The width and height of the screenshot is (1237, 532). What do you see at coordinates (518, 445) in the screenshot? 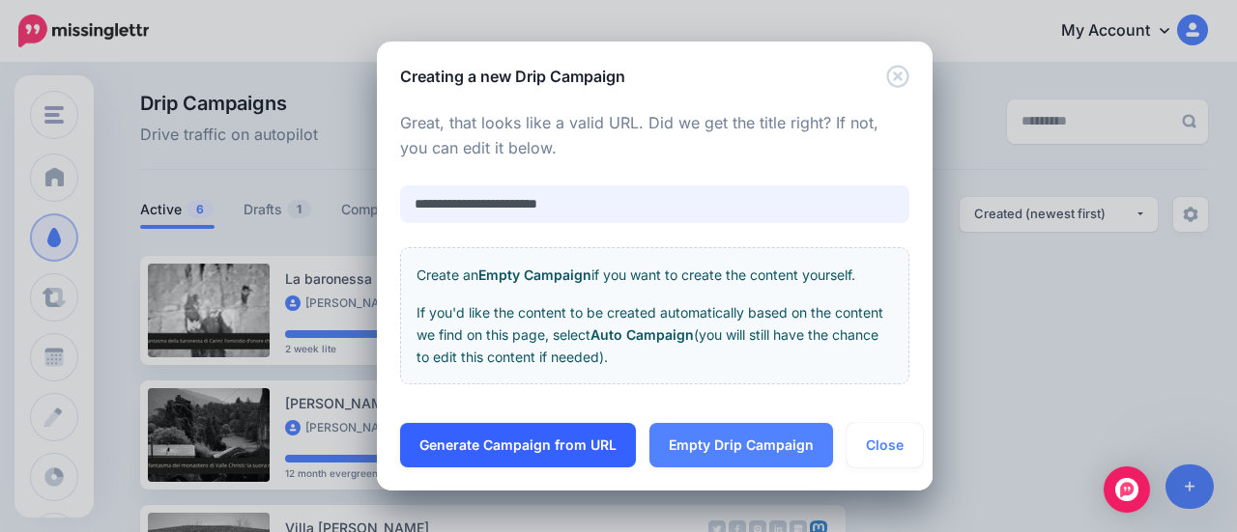
I see `a: Generate Campaign from URL` at bounding box center [518, 445].